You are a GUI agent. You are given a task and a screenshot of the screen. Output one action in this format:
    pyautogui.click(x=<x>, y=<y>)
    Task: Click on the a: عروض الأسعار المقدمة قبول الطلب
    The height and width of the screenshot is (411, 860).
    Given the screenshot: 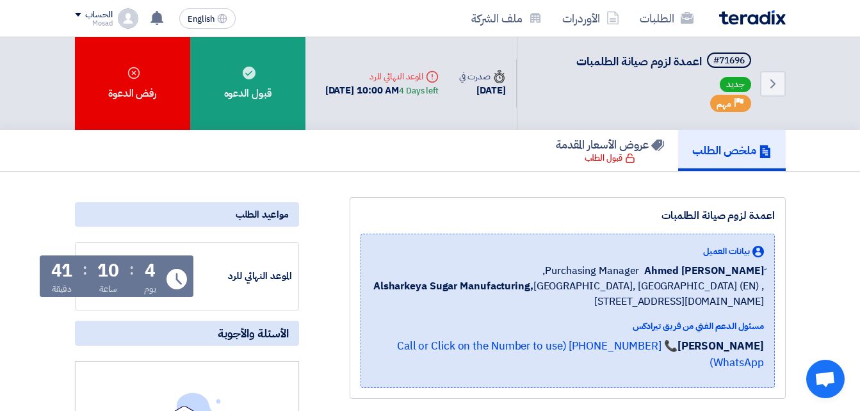 What is the action you would take?
    pyautogui.click(x=610, y=150)
    